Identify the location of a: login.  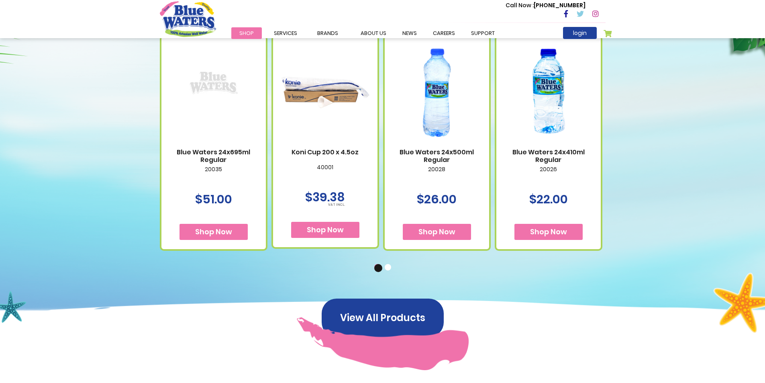
(580, 33).